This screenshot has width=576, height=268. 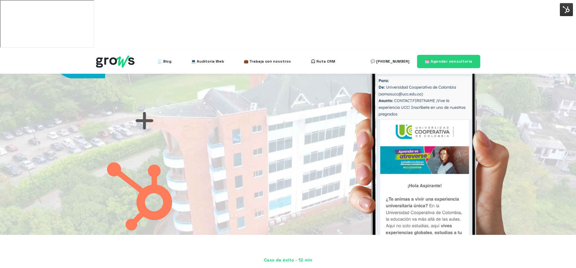 What do you see at coordinates (323, 61) in the screenshot?
I see `span: 🎧 Ruta CRM` at bounding box center [323, 61].